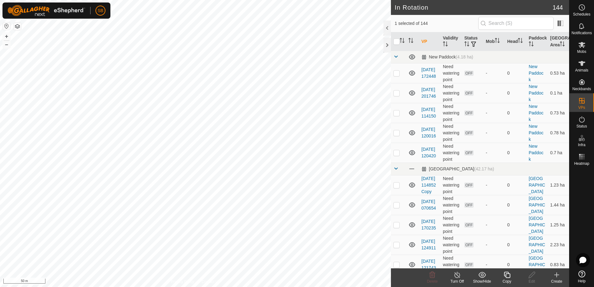 This screenshot has height=287, width=594. I want to click on th: Status, so click(473, 42).